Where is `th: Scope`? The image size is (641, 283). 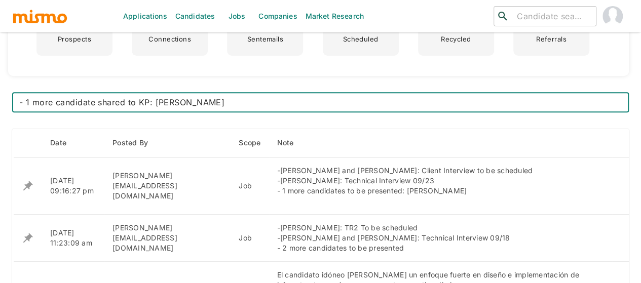 th: Scope is located at coordinates (249, 143).